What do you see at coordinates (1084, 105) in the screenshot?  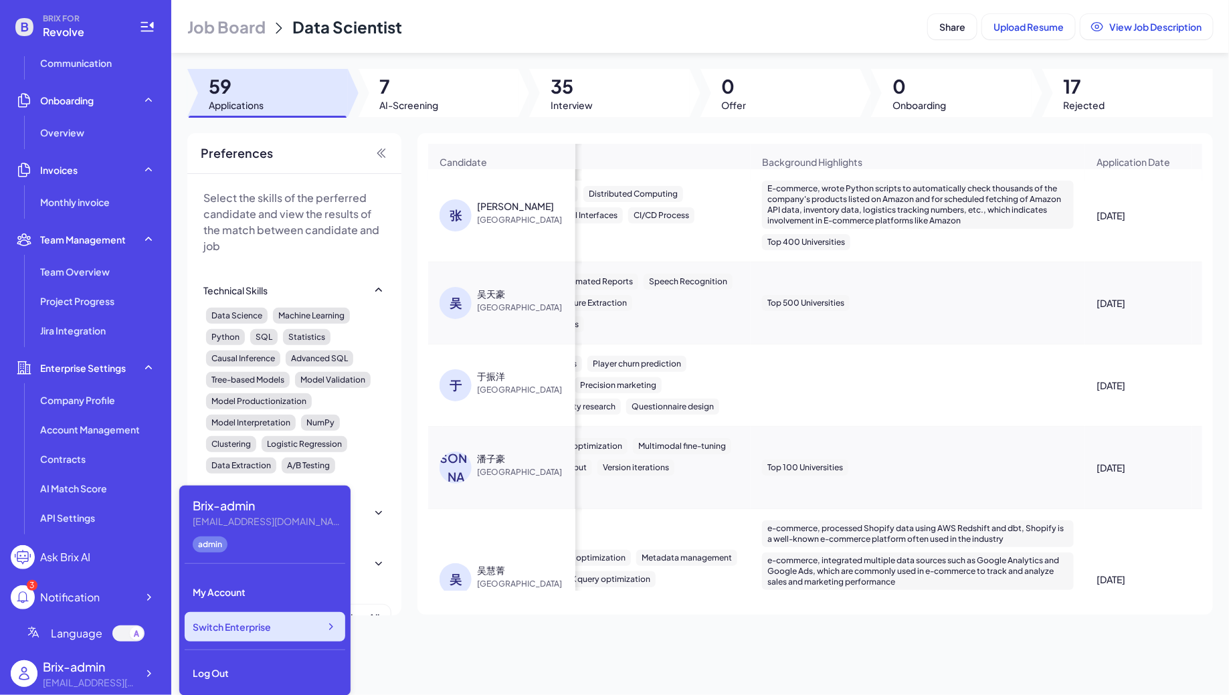 I see `span: Rejected` at bounding box center [1084, 105].